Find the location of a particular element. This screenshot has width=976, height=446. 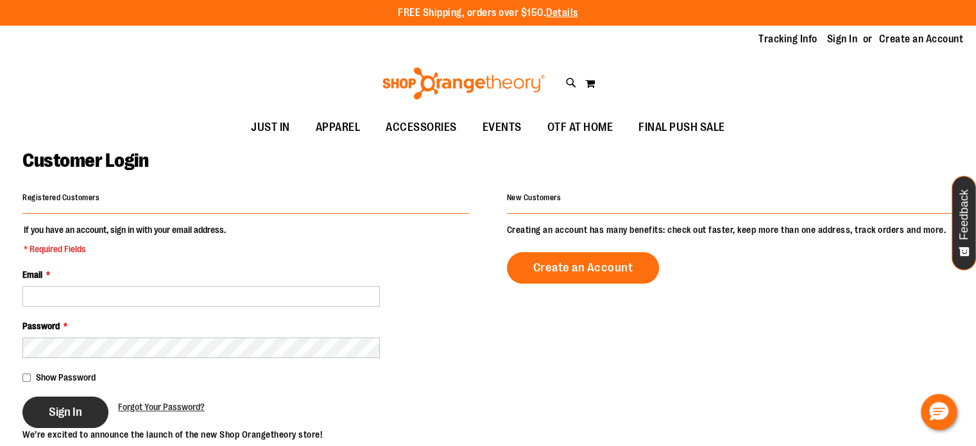

strong: Registered Customers is located at coordinates (61, 198).